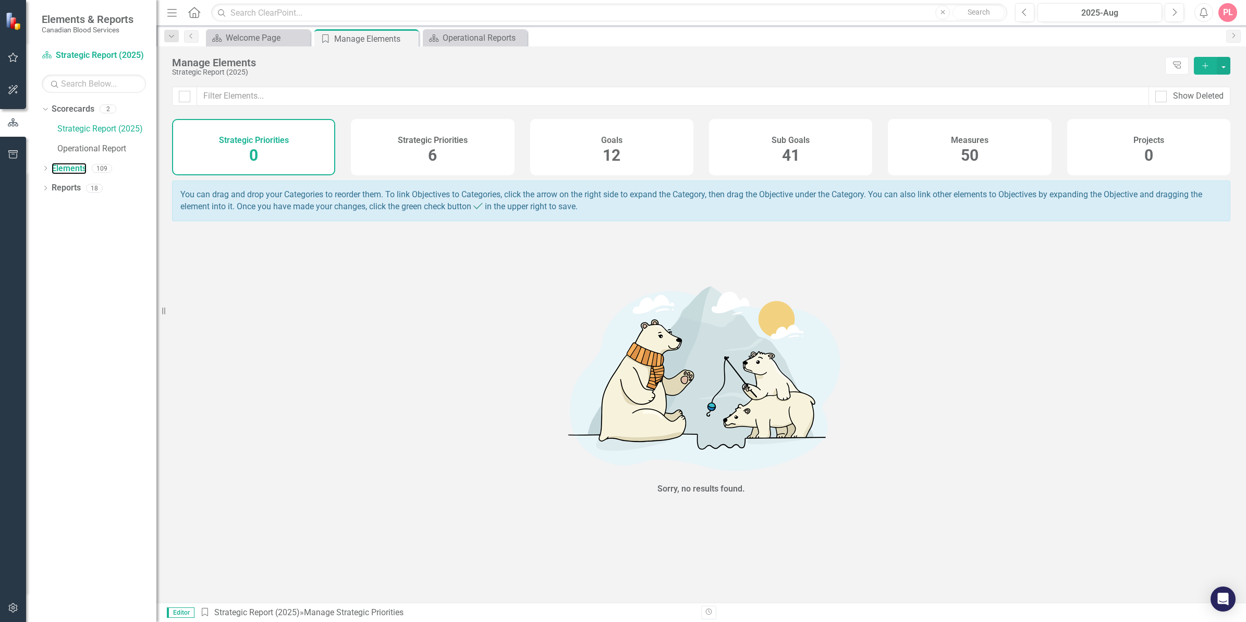 The height and width of the screenshot is (622, 1246). Describe the element at coordinates (1149, 140) in the screenshot. I see `h4: Projects` at that location.